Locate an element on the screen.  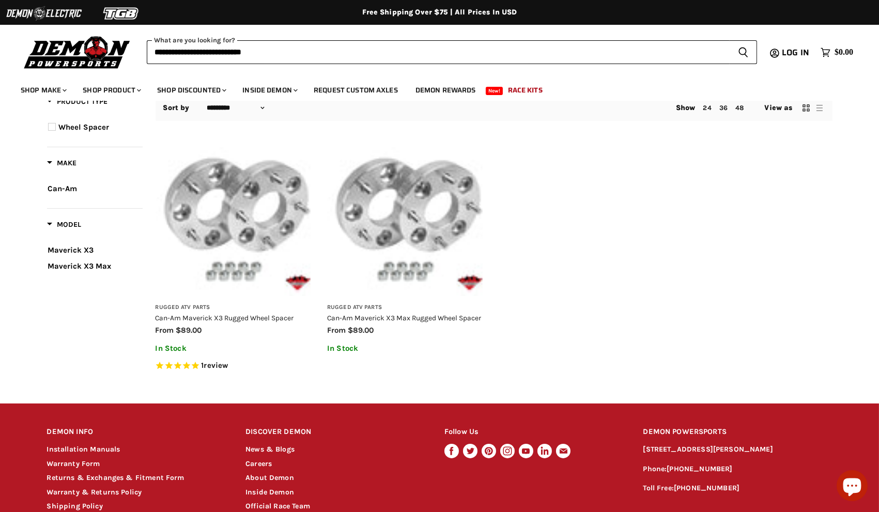
h2: DISCOVER DEMON is located at coordinates (335, 432).